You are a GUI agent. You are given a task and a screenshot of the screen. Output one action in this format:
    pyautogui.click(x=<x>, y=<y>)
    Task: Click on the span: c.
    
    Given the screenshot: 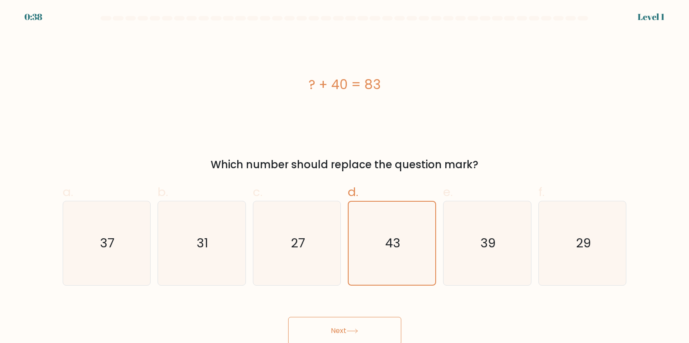 What is the action you would take?
    pyautogui.click(x=258, y=192)
    